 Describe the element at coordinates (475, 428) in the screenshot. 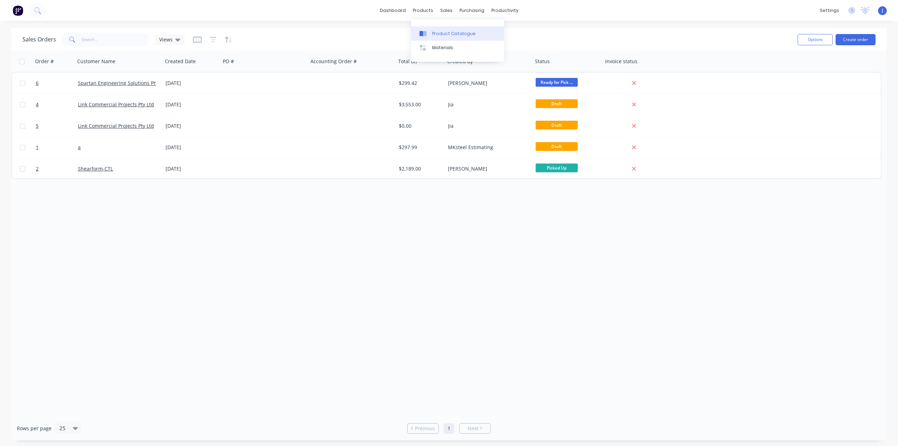

I see `a: Next page` at that location.